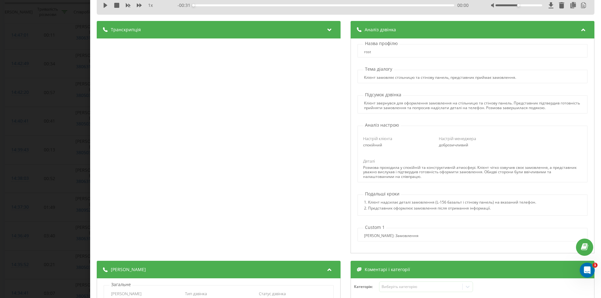 The width and height of the screenshot is (601, 298). Describe the element at coordinates (382, 125) in the screenshot. I see `p: Аналіз настрою` at that location.